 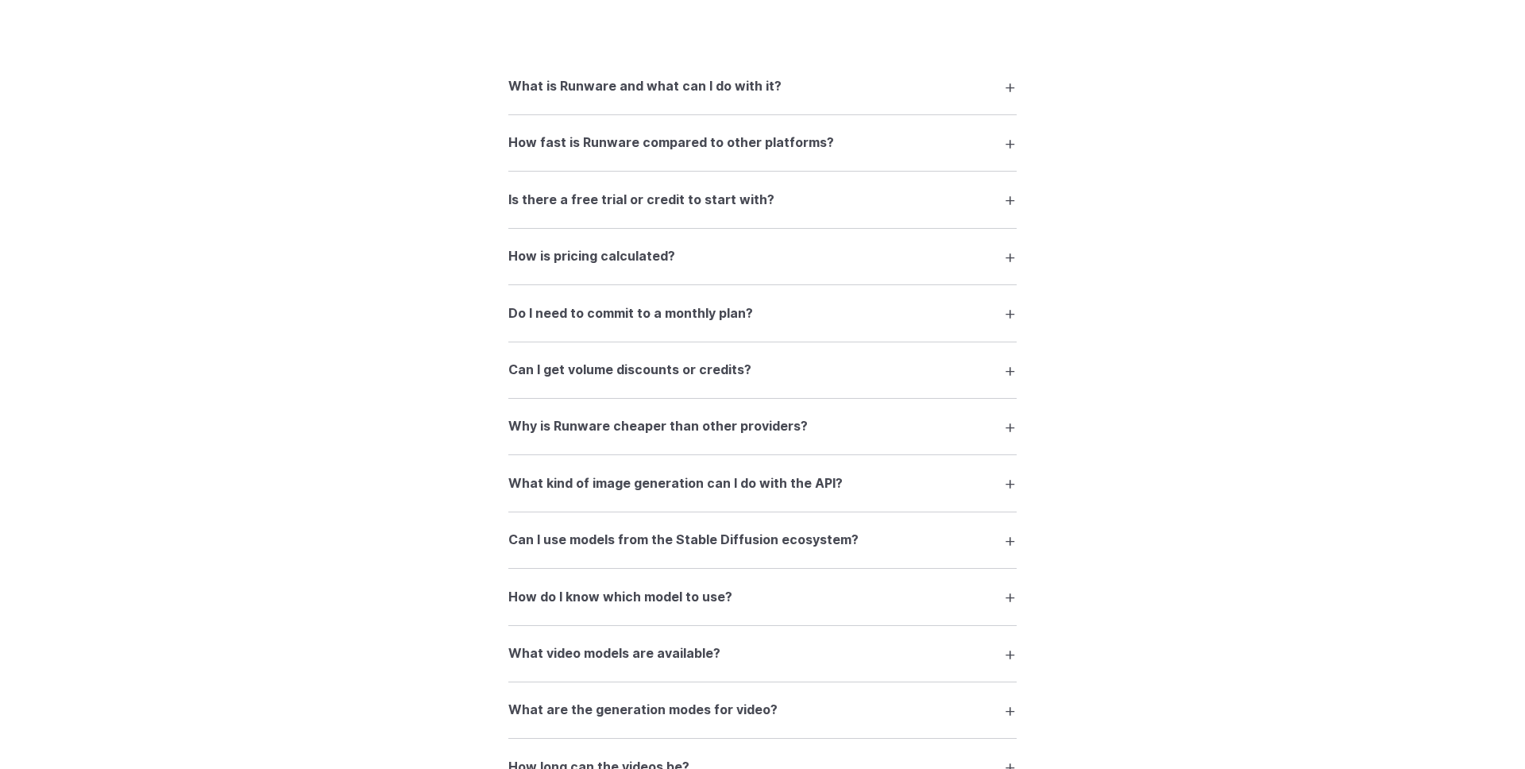 I want to click on summary: How do I know which model to use?, so click(x=762, y=596).